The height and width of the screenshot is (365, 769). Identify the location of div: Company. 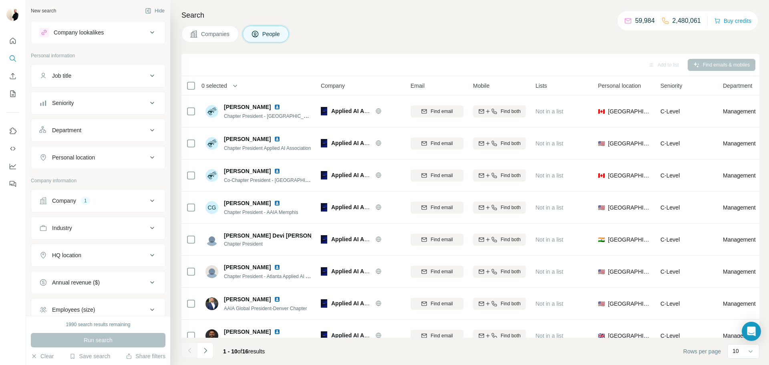
(64, 201).